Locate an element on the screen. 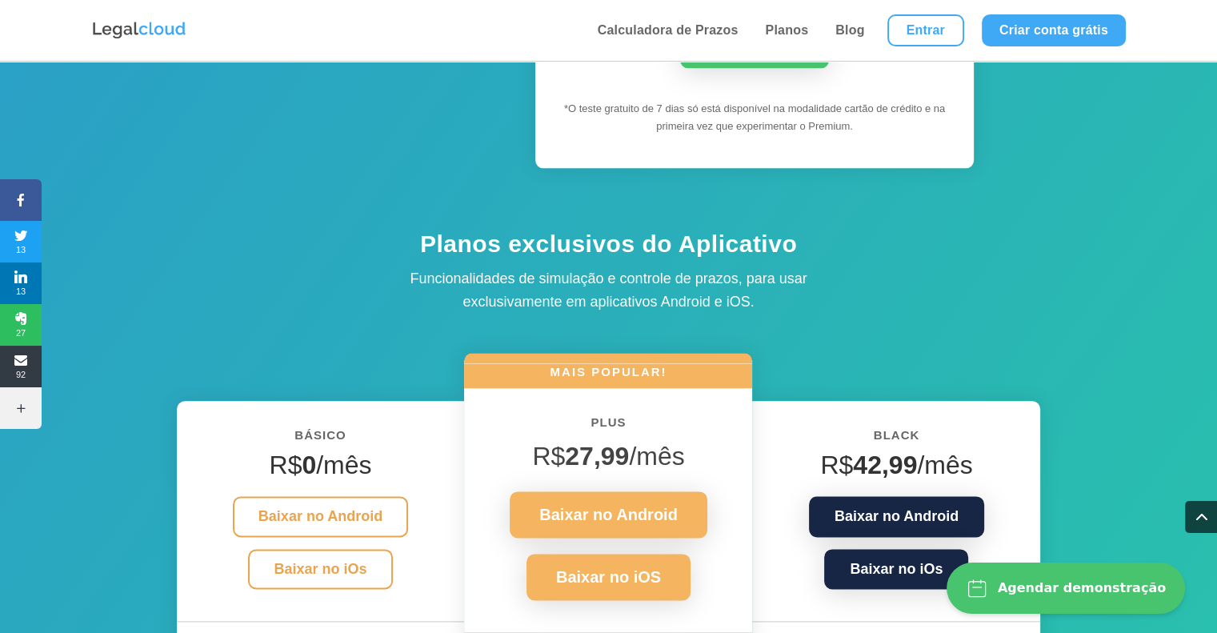  p: *O teste gratuito de 7 dias só está disponível na modalidade cartão de crédito e na primeira vez ... is located at coordinates (754, 118).